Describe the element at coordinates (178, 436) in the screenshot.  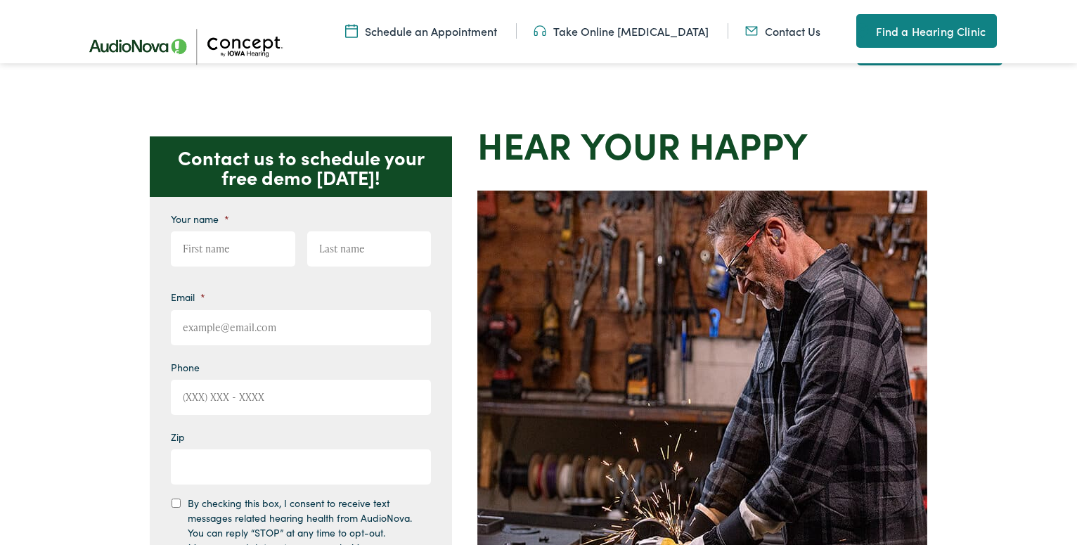
I see `label: Zip` at that location.